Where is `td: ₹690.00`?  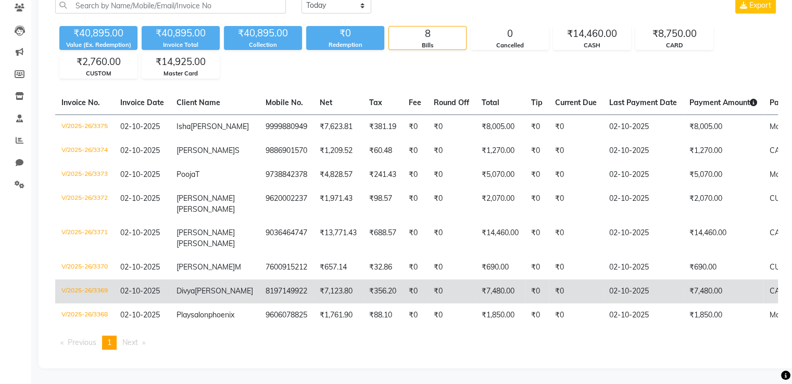
td: ₹690.00 is located at coordinates (500, 268).